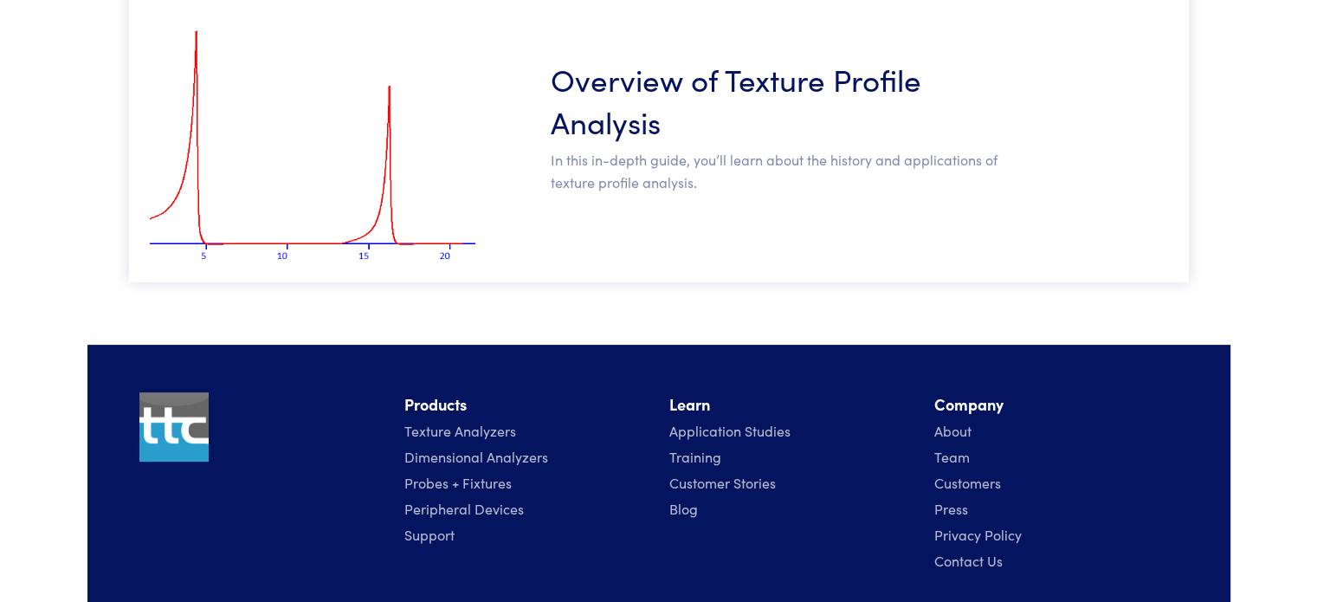  Describe the element at coordinates (951, 456) in the screenshot. I see `a: Team` at that location.